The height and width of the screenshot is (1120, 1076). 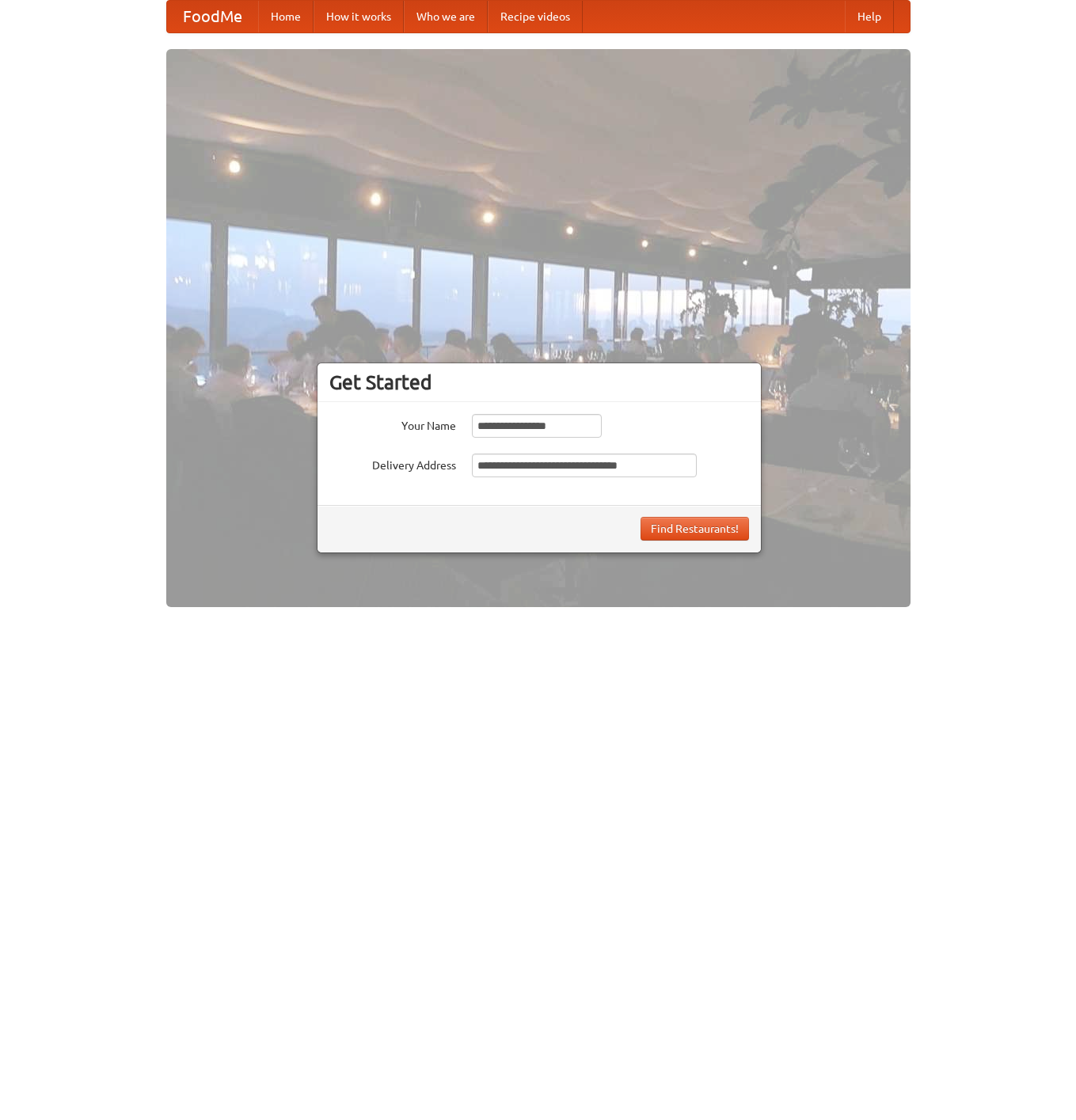 What do you see at coordinates (535, 17) in the screenshot?
I see `a: Recipe videos` at bounding box center [535, 17].